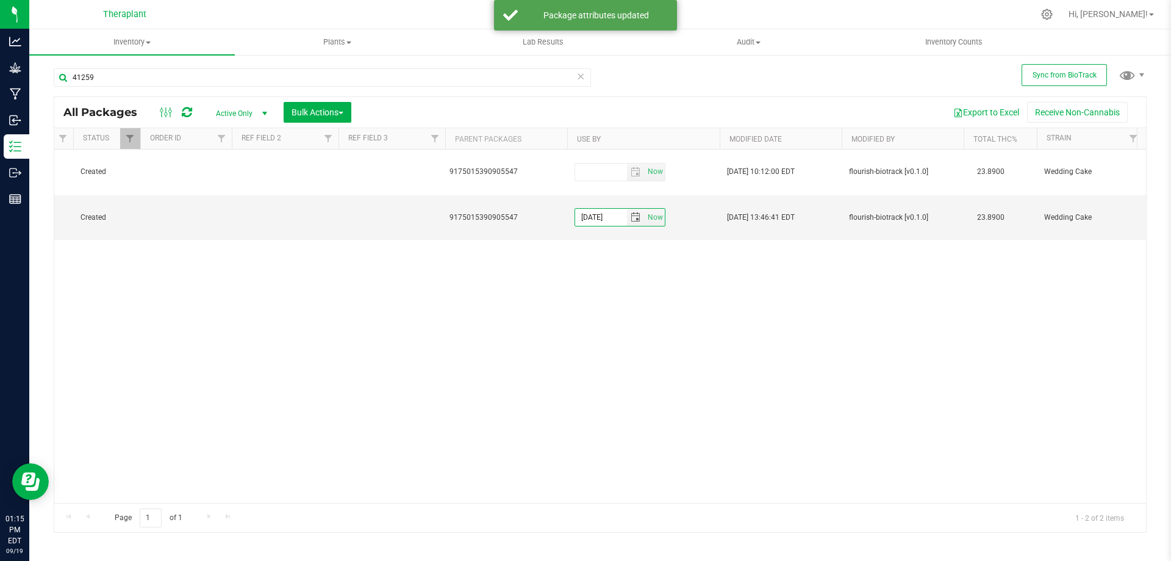 The image size is (1171, 561). What do you see at coordinates (756, 139) in the screenshot?
I see `a: Modified Date` at bounding box center [756, 139].